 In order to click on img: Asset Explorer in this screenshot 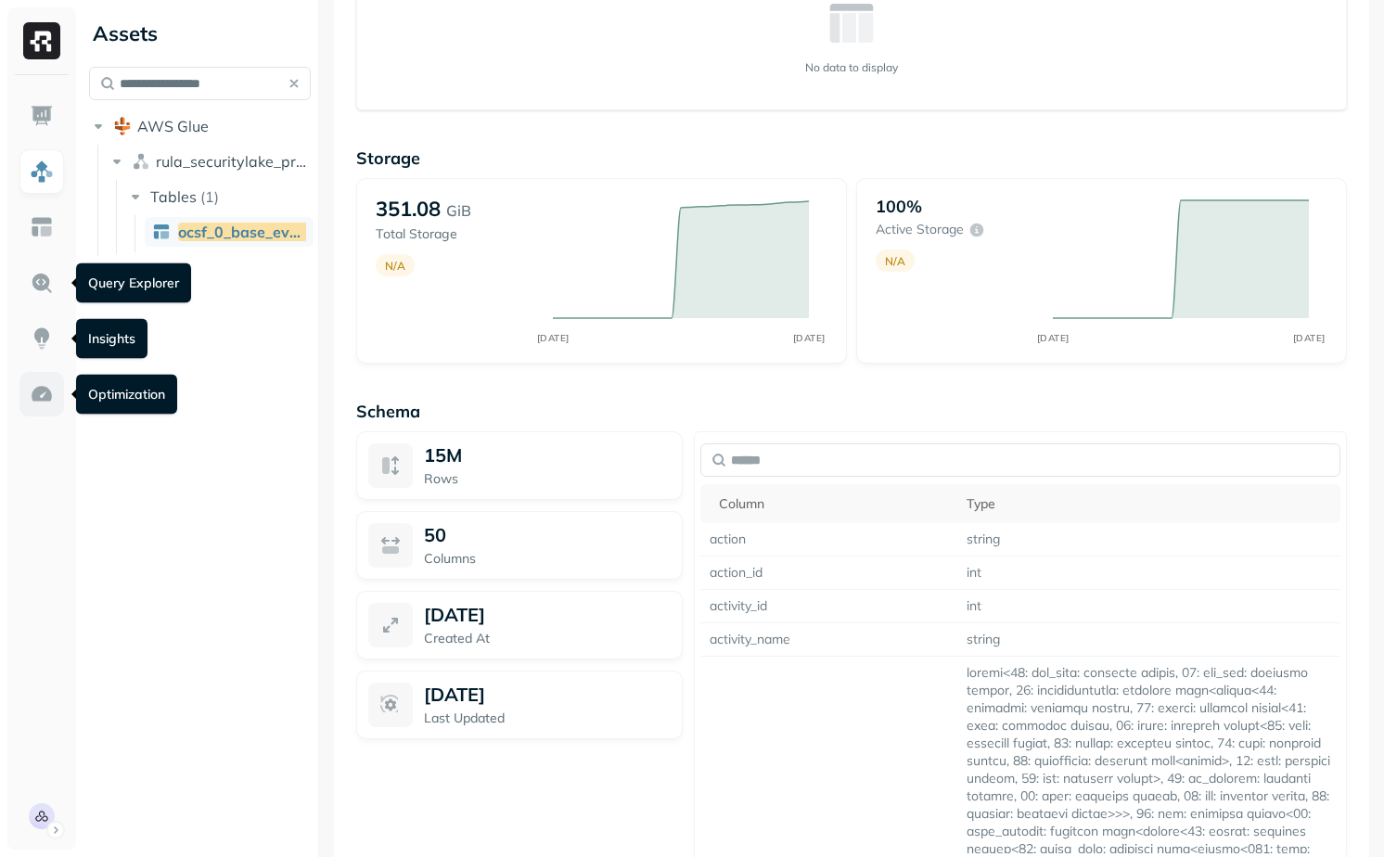, I will do `click(42, 227)`.